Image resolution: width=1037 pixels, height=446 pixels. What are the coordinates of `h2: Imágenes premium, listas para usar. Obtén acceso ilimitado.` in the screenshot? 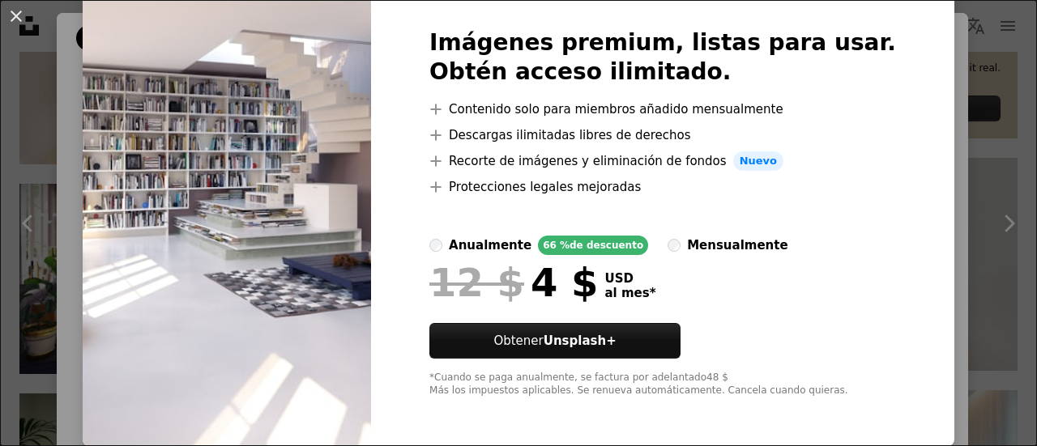 It's located at (663, 58).